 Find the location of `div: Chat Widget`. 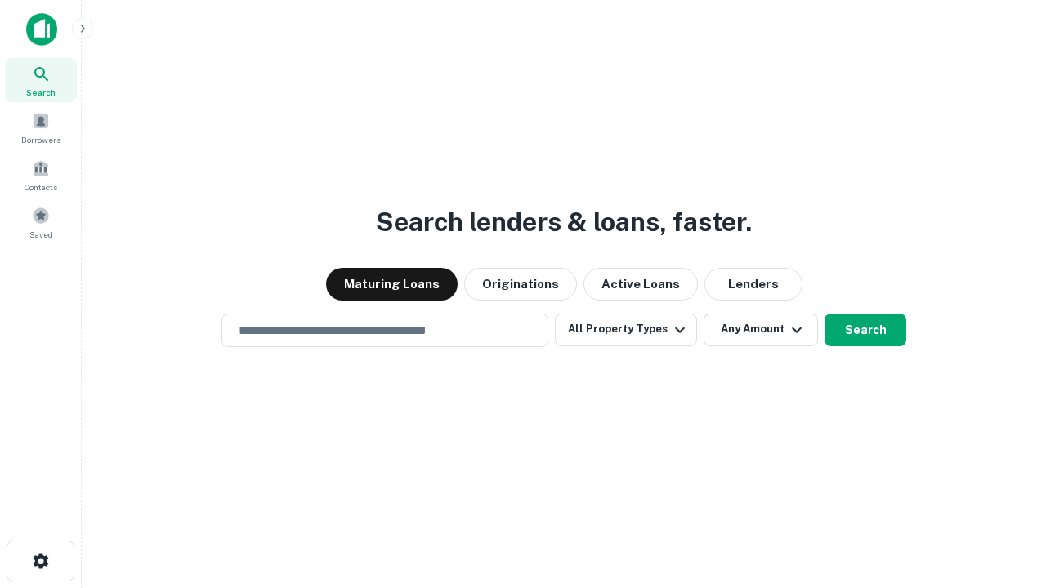

div: Chat Widget is located at coordinates (1005, 445).